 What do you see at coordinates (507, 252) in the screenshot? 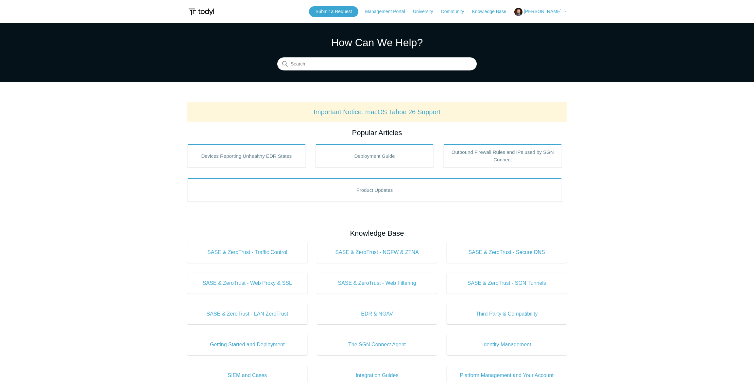
I see `span: SASE & ZeroTrust - Secure DNS` at bounding box center [507, 252].